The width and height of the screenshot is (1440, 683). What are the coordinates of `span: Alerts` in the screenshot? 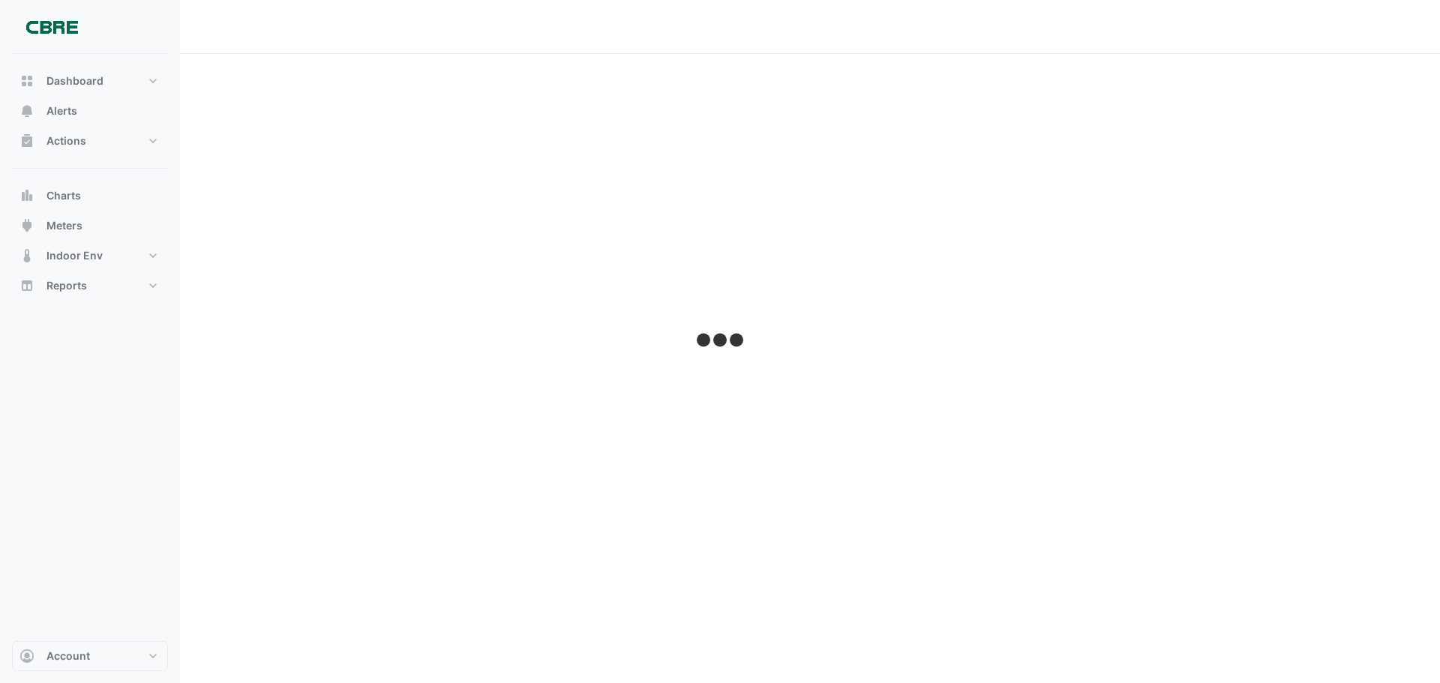 It's located at (62, 111).